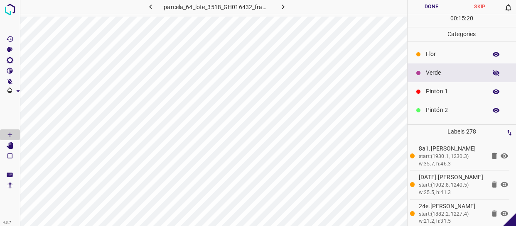 This screenshot has height=226, width=516. Describe the element at coordinates (462, 18) in the screenshot. I see `p: 15` at that location.